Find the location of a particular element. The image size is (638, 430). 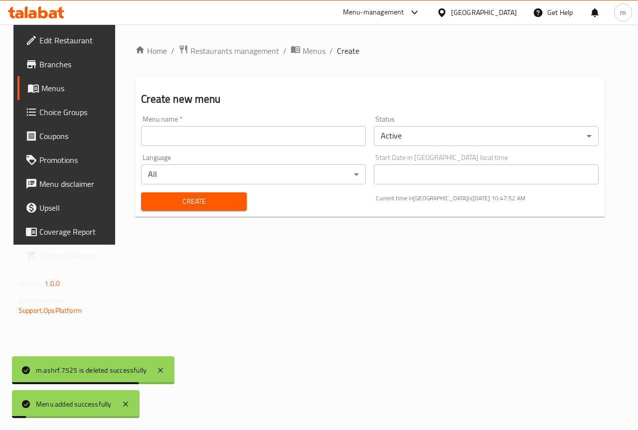

span: Upsell is located at coordinates (76, 208).